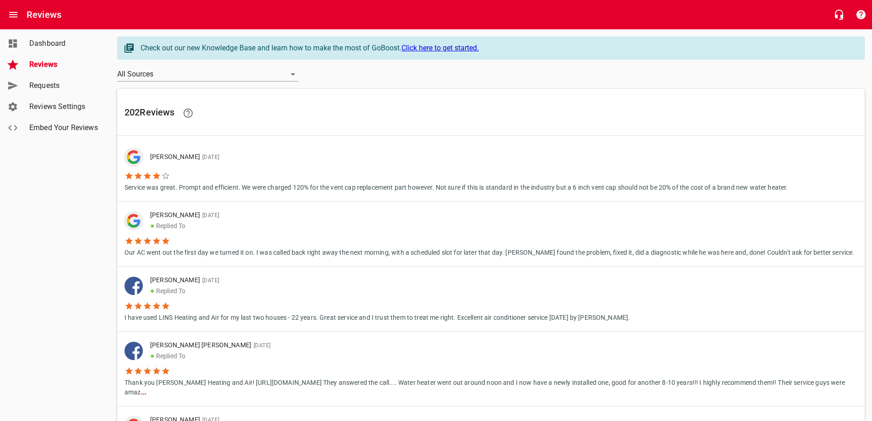  Describe the element at coordinates (208, 74) in the screenshot. I see `div: All Sources` at that location.